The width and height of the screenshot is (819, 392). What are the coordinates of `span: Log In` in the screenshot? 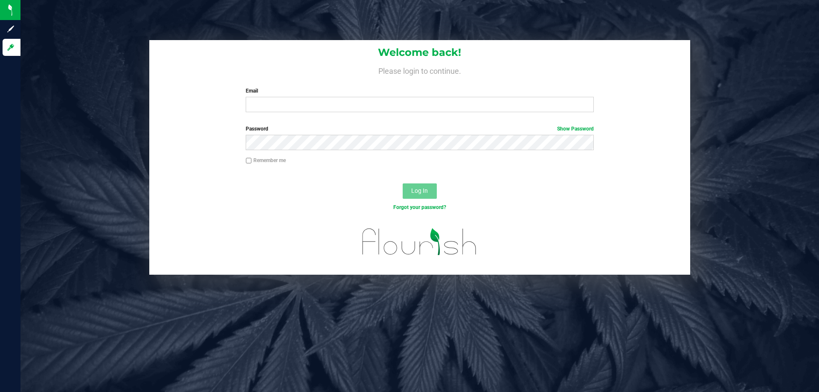 It's located at (419, 191).